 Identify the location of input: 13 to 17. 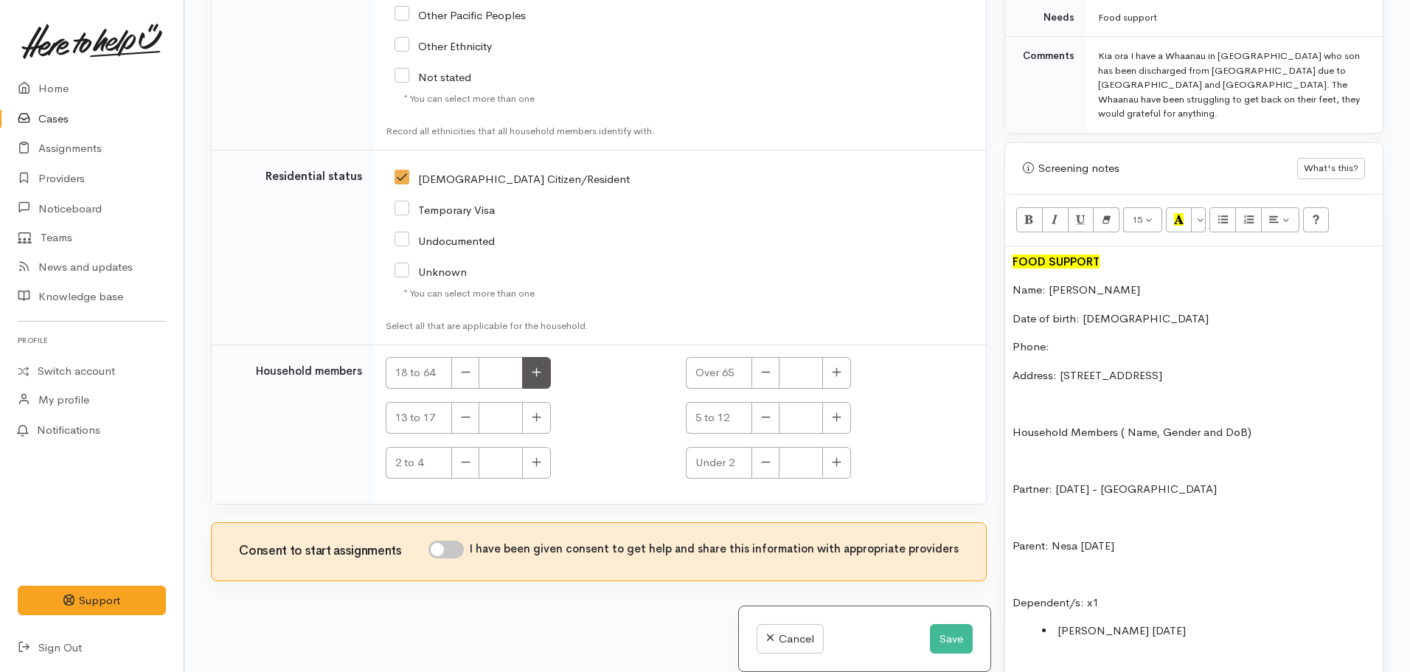
(501, 417).